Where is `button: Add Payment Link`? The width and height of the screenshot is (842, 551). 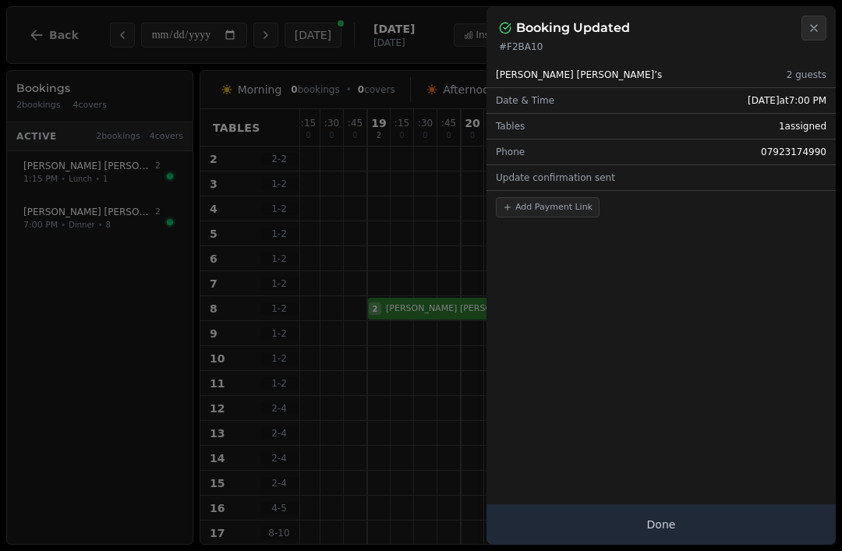 button: Add Payment Link is located at coordinates (547, 207).